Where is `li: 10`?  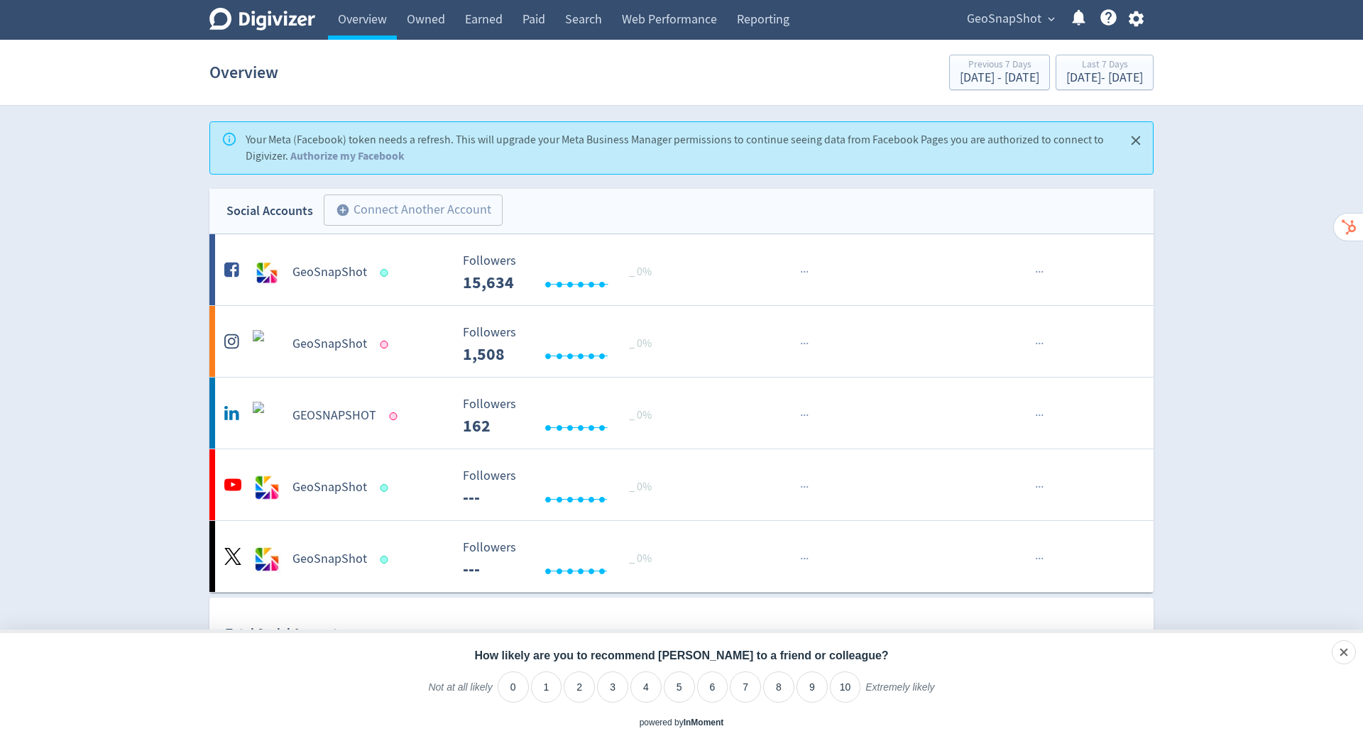 li: 10 is located at coordinates (845, 687).